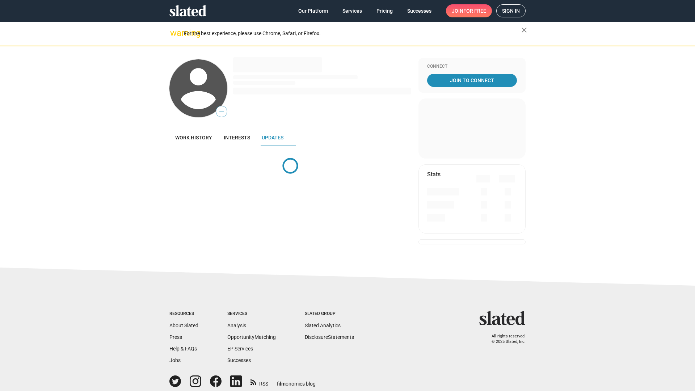  Describe the element at coordinates (472, 80) in the screenshot. I see `span: Join To Connect` at that location.